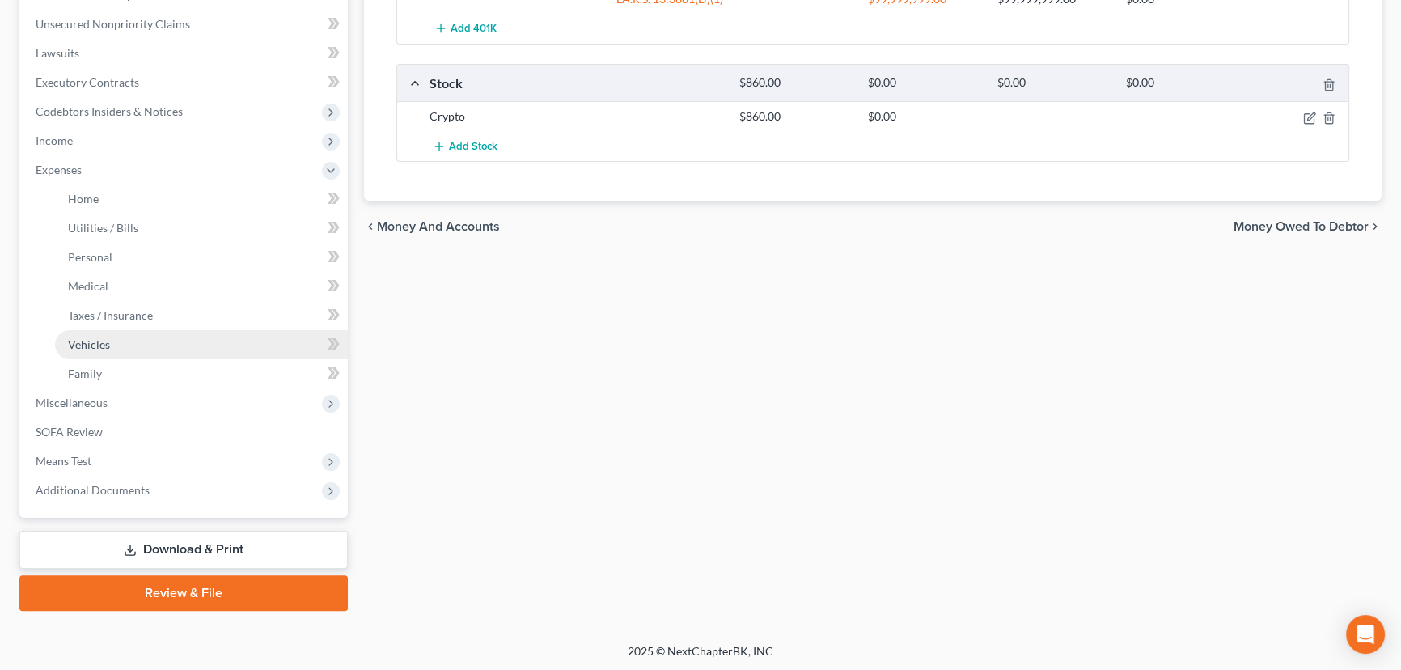  I want to click on span: Money Owed to Debtor, so click(1301, 227).